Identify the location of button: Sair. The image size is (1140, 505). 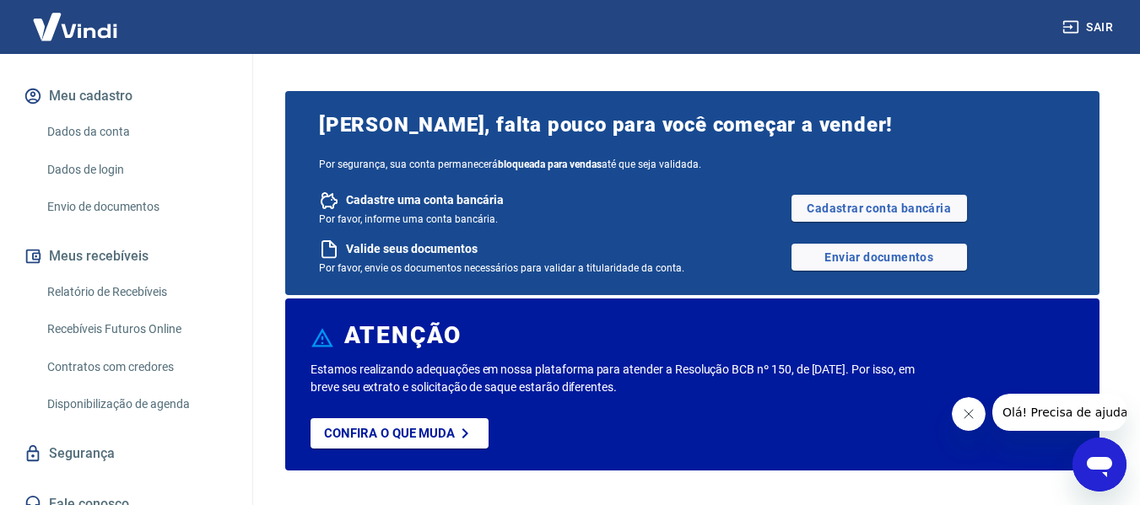
(1089, 27).